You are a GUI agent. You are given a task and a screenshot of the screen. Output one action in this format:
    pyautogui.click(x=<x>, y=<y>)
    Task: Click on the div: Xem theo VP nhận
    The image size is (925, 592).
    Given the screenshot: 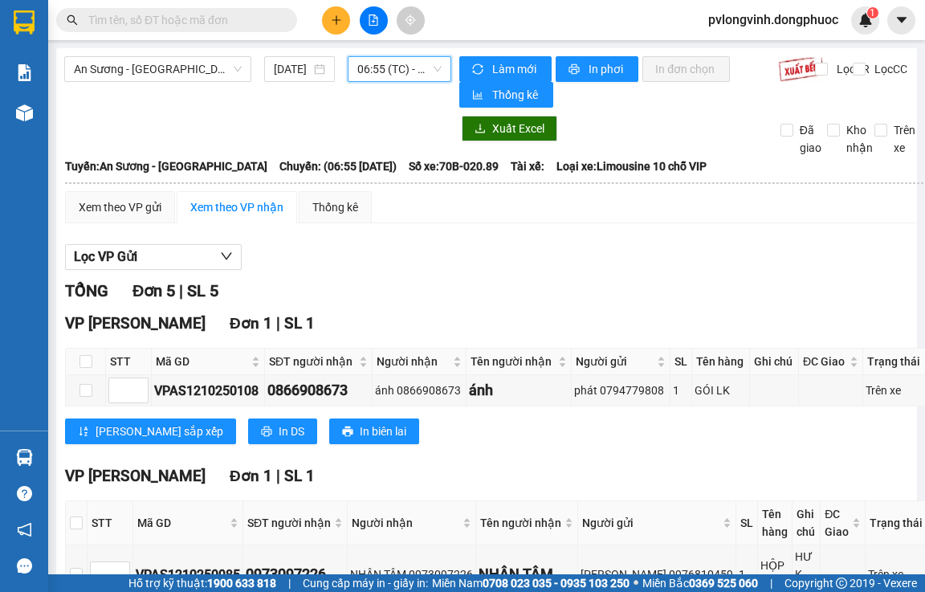 What is the action you would take?
    pyautogui.click(x=237, y=207)
    